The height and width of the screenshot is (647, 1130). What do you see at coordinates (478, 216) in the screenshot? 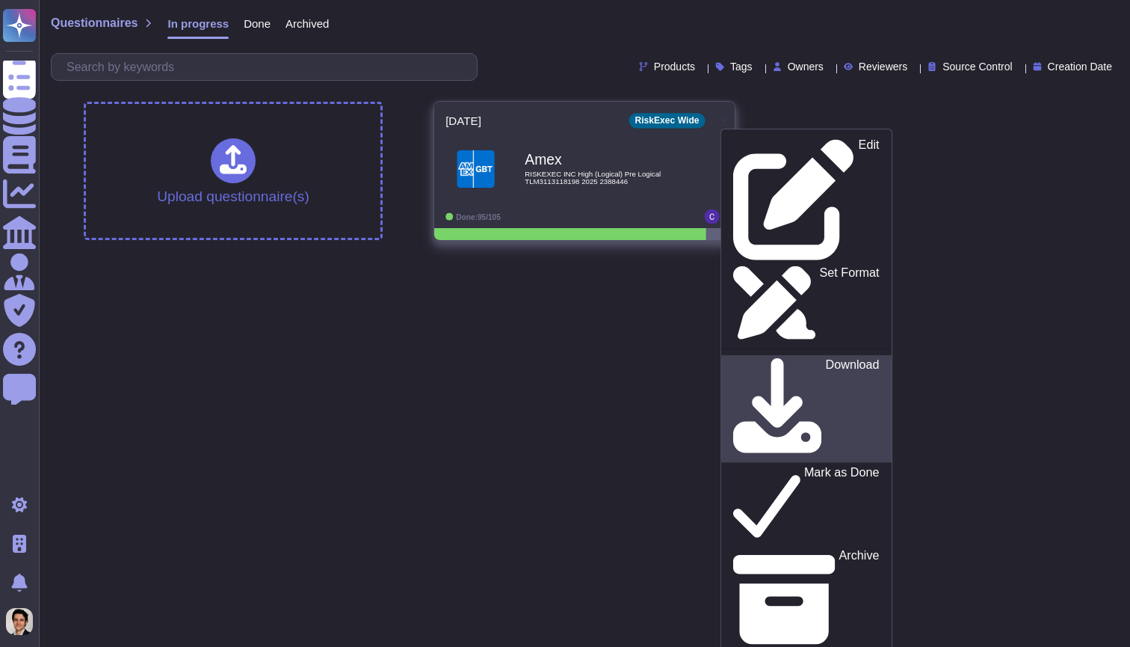
I see `span: Done: 95/105` at bounding box center [478, 216].